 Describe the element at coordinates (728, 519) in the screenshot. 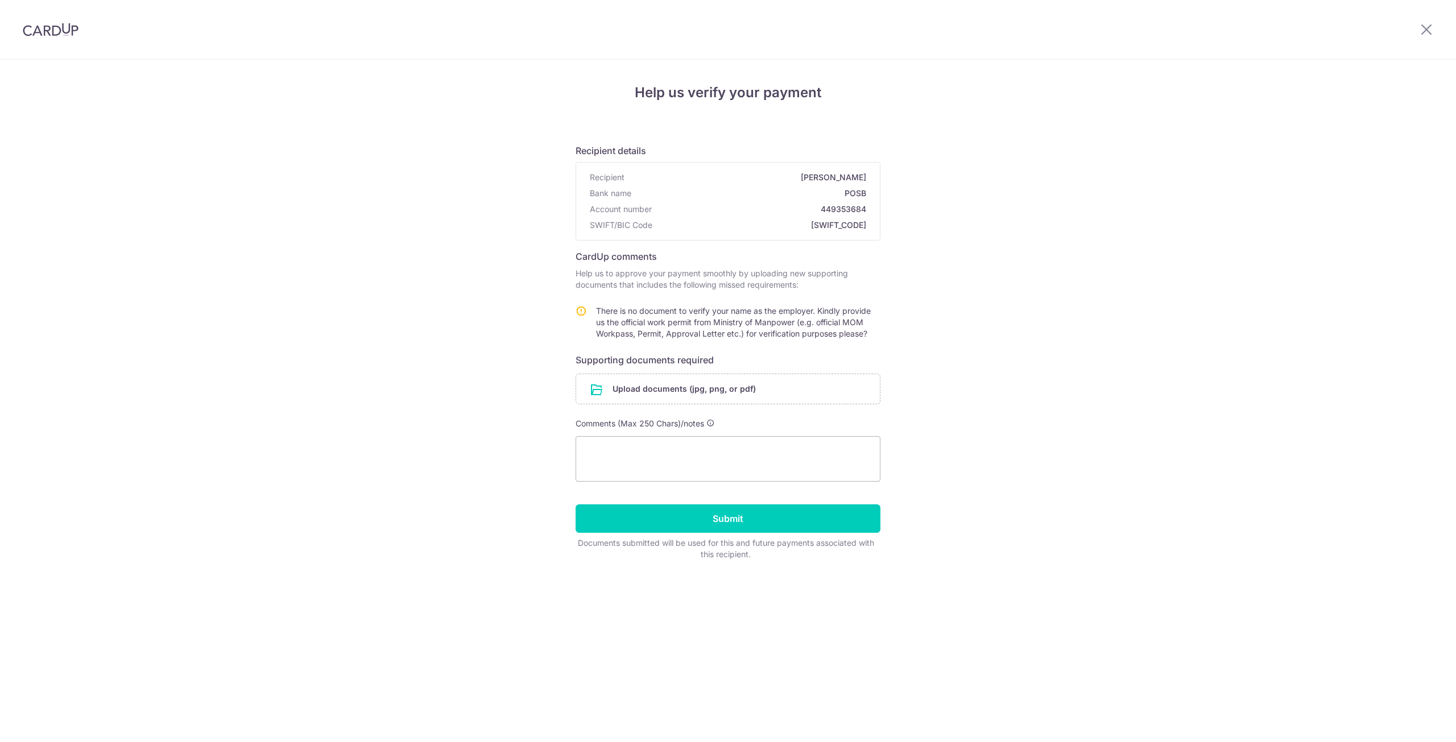

I see `input: Submit` at that location.